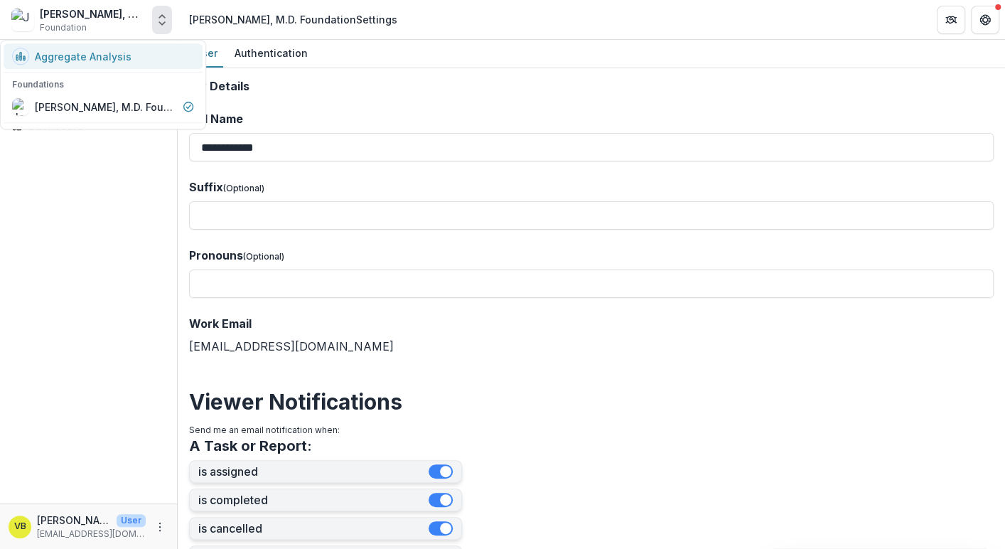  What do you see at coordinates (591, 86) in the screenshot?
I see `h2: My Details` at bounding box center [591, 86].